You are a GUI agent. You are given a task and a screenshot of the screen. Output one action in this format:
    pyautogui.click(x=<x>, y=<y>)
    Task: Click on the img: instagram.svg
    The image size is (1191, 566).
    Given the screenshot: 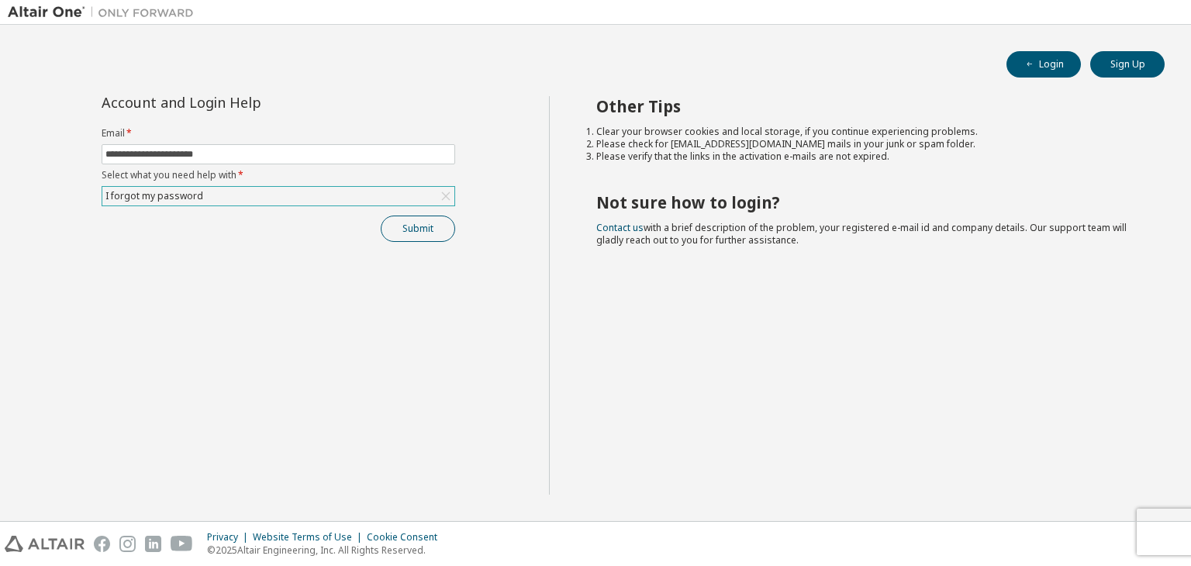 What is the action you would take?
    pyautogui.click(x=127, y=544)
    